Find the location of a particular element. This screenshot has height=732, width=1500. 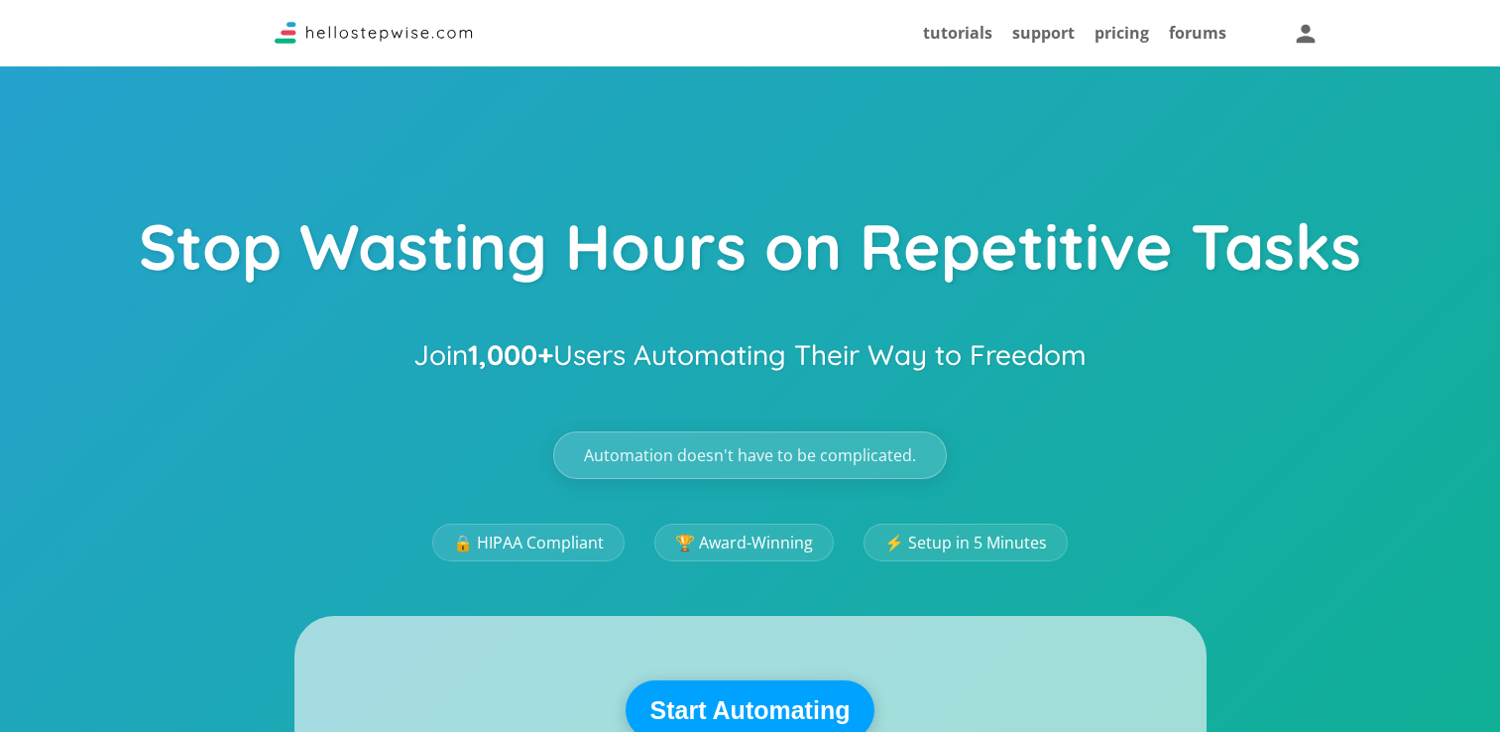

a: ⚡ Setup in 5 Minutes is located at coordinates (965, 542).